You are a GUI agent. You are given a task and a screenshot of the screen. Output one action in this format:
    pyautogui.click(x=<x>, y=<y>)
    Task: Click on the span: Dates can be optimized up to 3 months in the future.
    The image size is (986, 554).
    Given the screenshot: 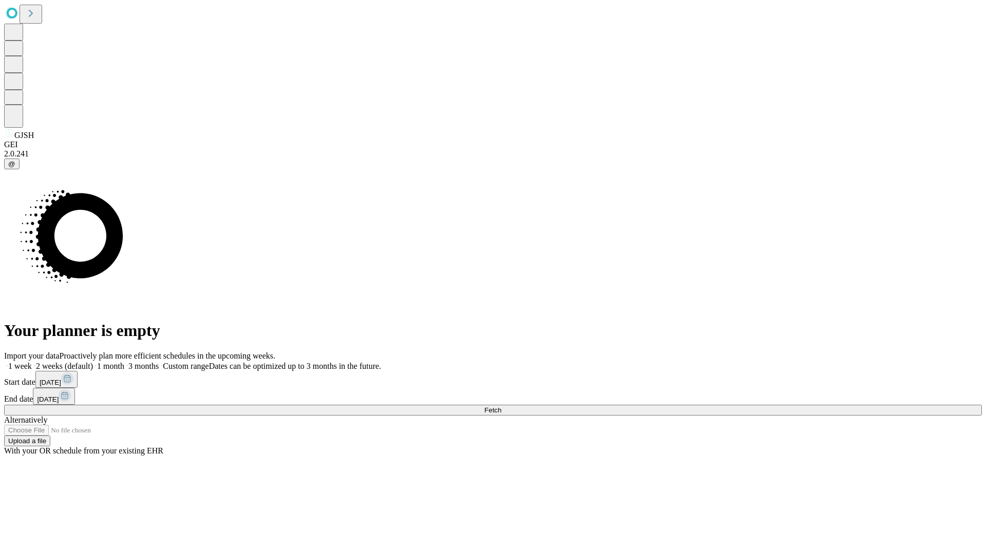 What is the action you would take?
    pyautogui.click(x=295, y=366)
    